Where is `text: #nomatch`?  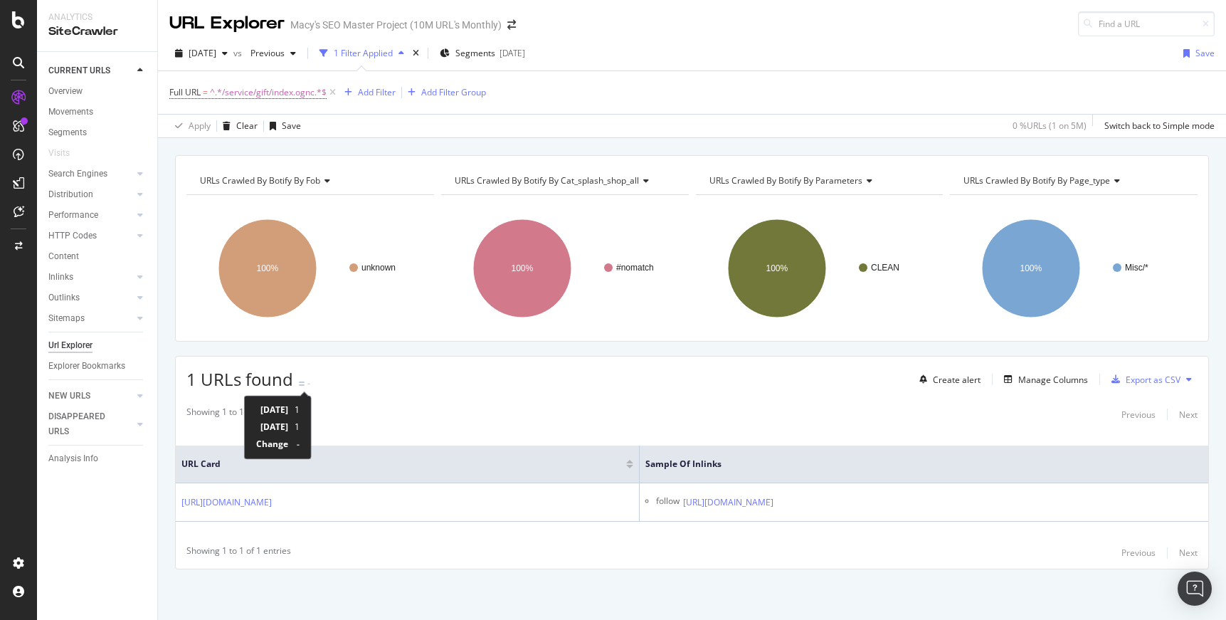 text: #nomatch is located at coordinates (635, 267).